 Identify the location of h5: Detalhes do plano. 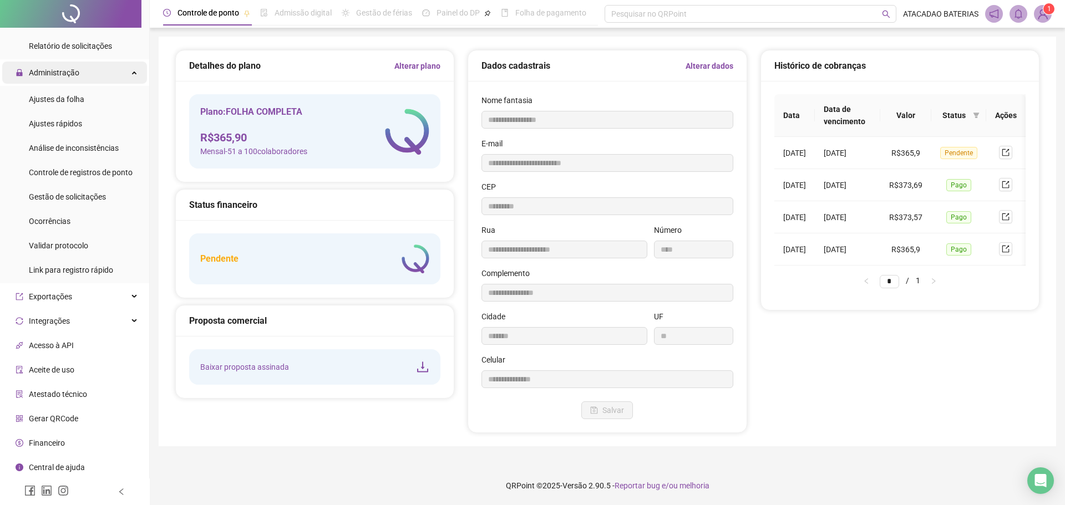
(225, 66).